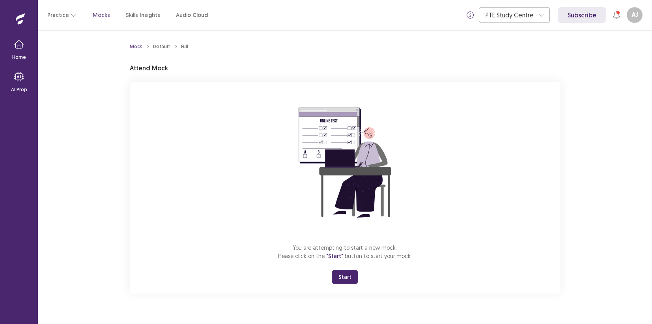 This screenshot has height=324, width=652. What do you see at coordinates (62, 15) in the screenshot?
I see `button: Practice` at bounding box center [62, 15].